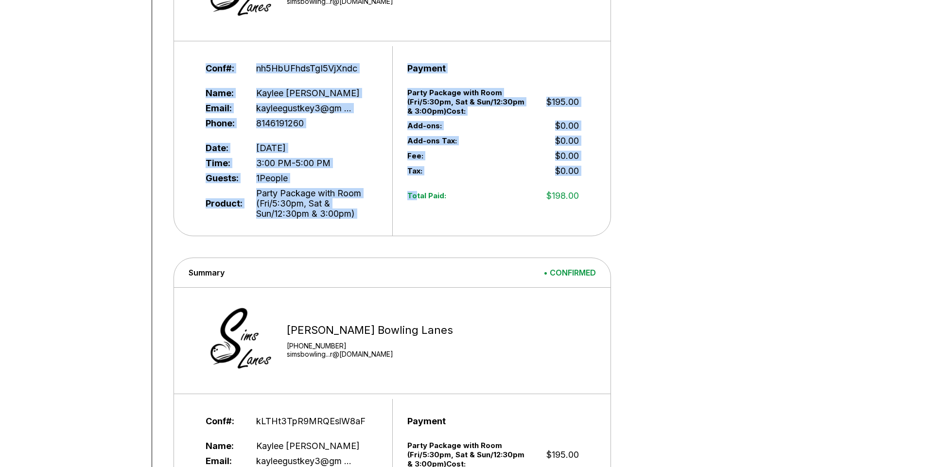  I want to click on span: Date:, so click(223, 148).